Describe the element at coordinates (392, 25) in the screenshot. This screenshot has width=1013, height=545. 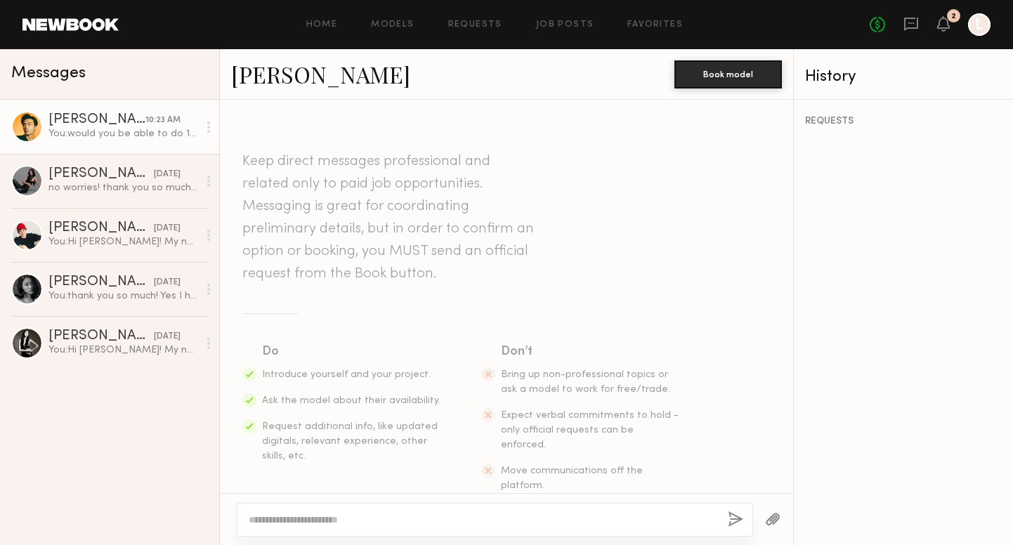
I see `a: Models` at that location.